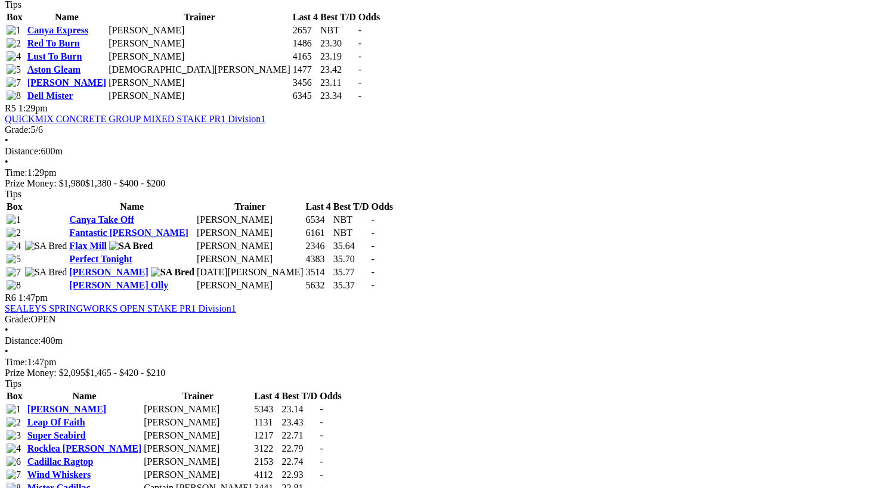 The height and width of the screenshot is (488, 888). I want to click on td: 23.42, so click(338, 70).